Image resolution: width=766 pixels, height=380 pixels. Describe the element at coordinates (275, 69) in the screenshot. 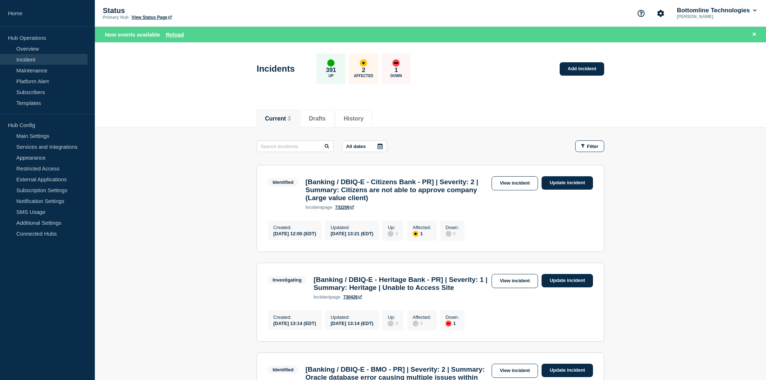

I see `h1: Incidents` at that location.